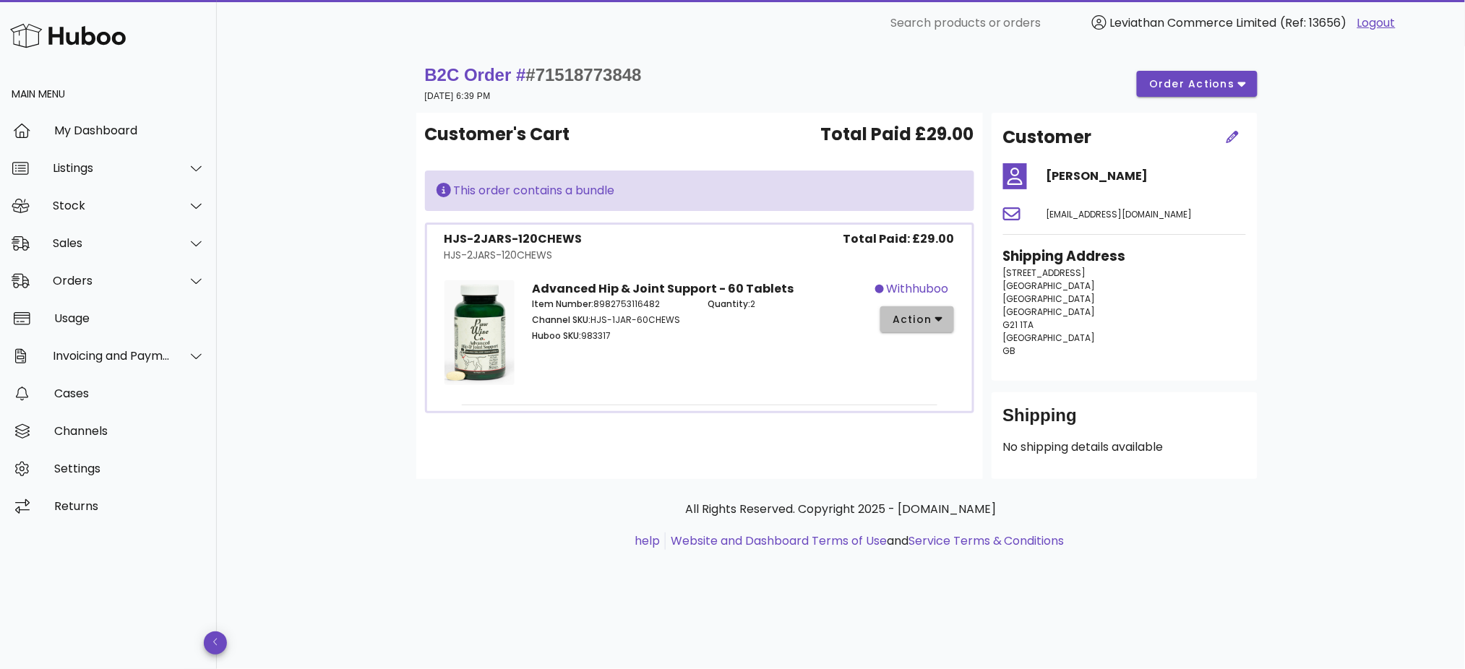  Describe the element at coordinates (918, 289) in the screenshot. I see `span: withhuboo` at that location.